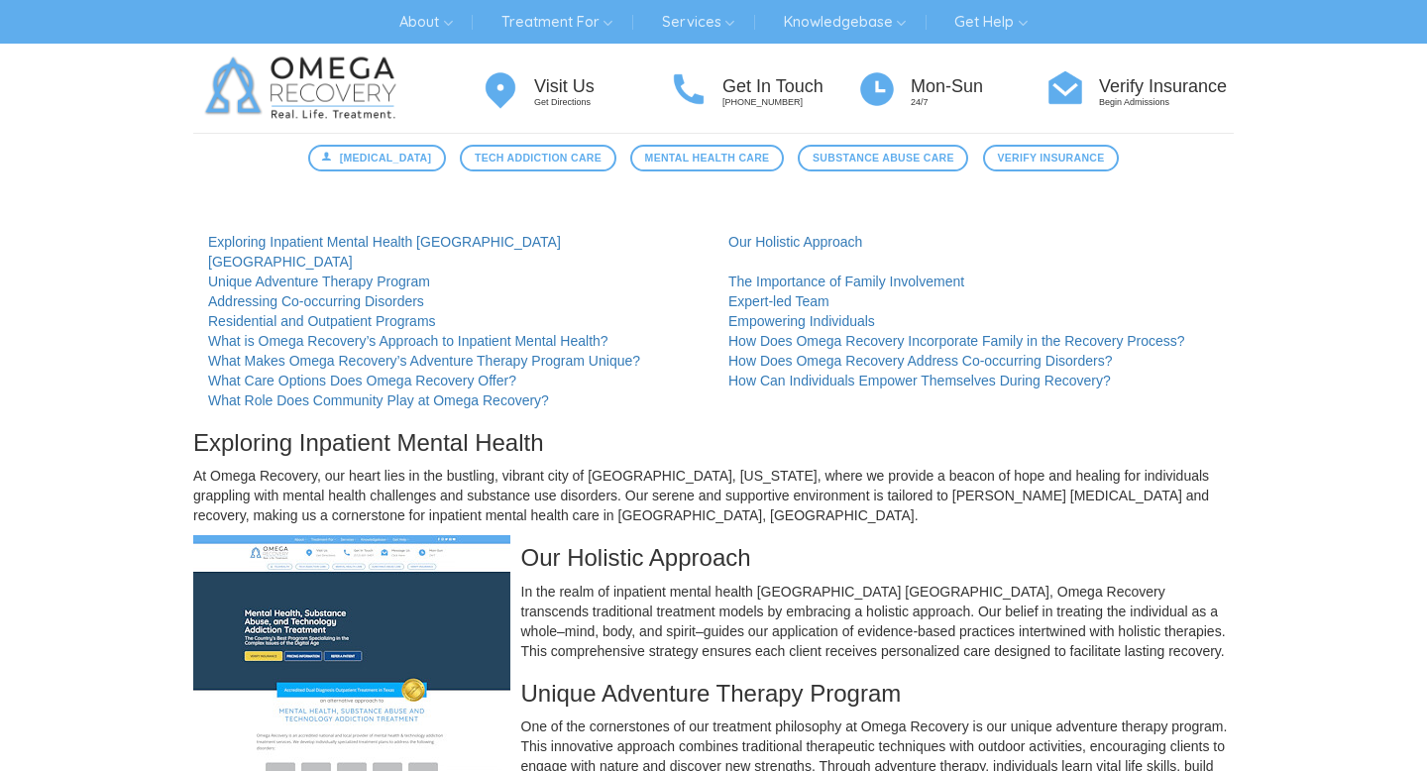  Describe the element at coordinates (424, 361) in the screenshot. I see `a: What Makes Omega Recovery’s Adventure Therapy Program Unique?` at that location.